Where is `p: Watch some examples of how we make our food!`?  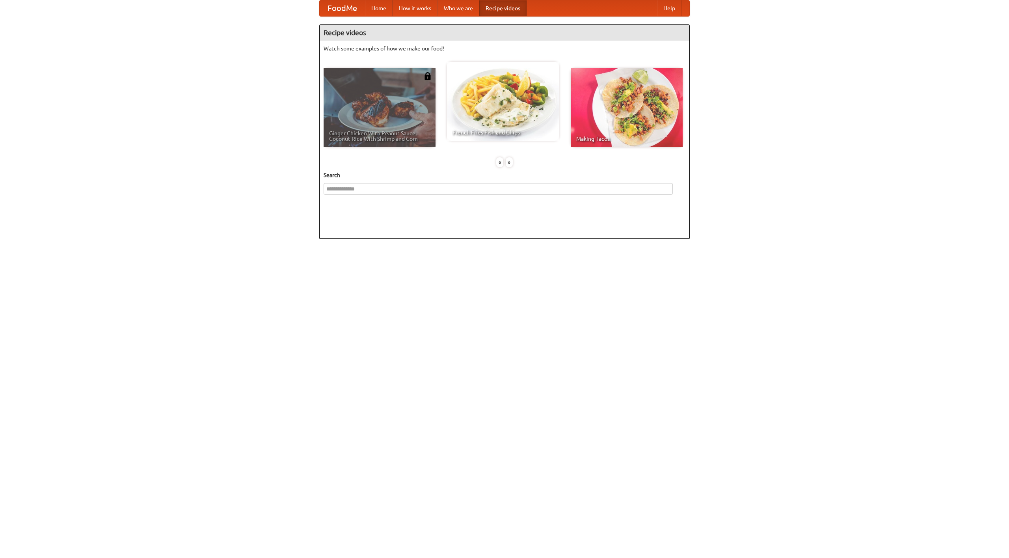
p: Watch some examples of how we make our food! is located at coordinates (505, 48).